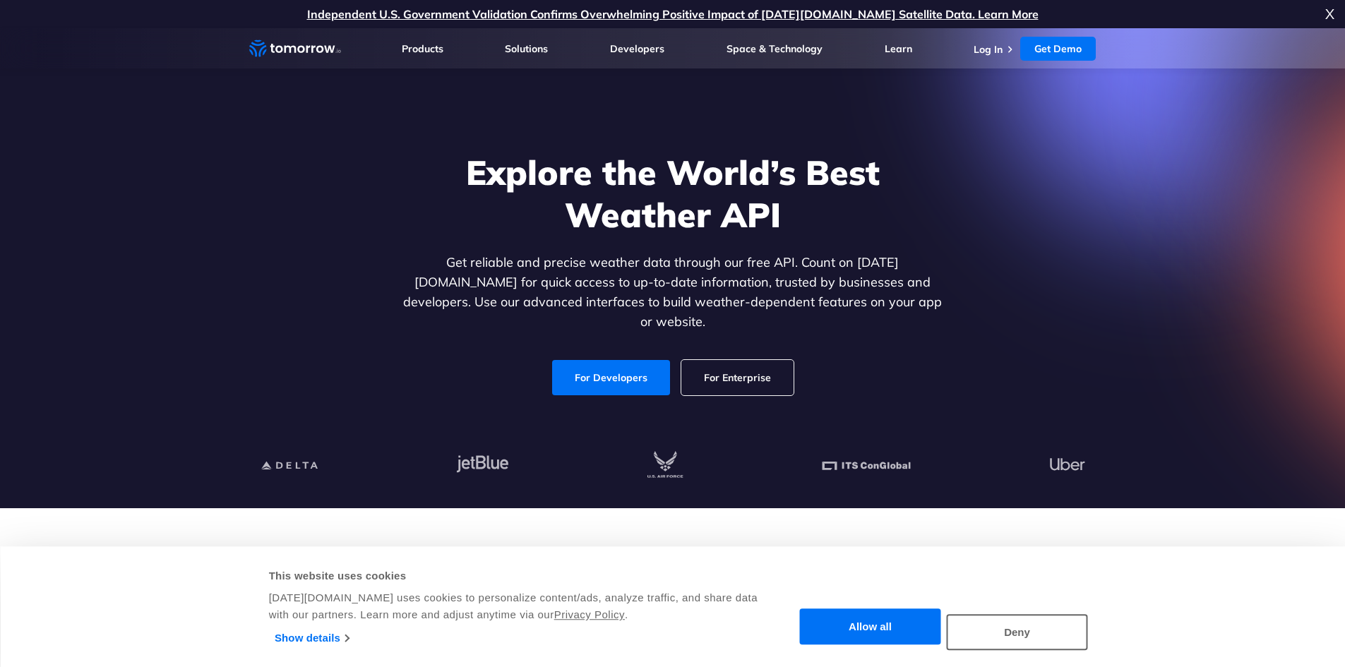  Describe the element at coordinates (737, 378) in the screenshot. I see `a: For Enterprise` at that location.